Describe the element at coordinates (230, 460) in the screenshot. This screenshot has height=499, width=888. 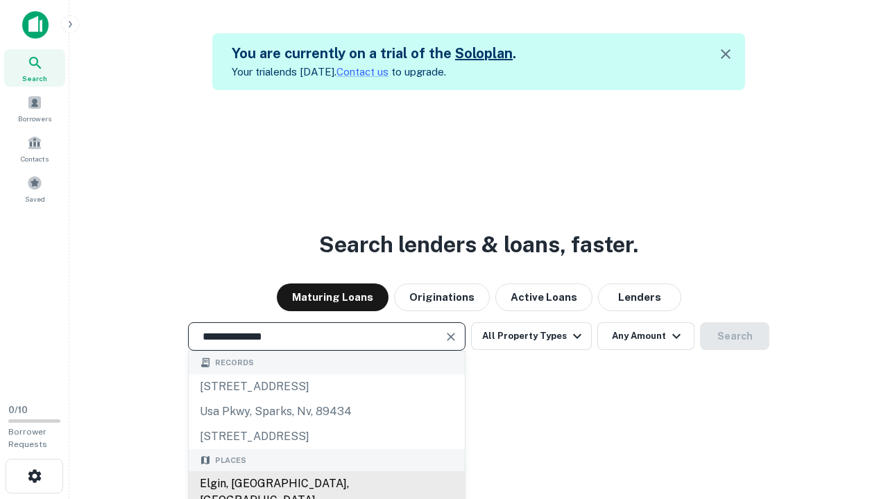
I see `span: Places` at that location.